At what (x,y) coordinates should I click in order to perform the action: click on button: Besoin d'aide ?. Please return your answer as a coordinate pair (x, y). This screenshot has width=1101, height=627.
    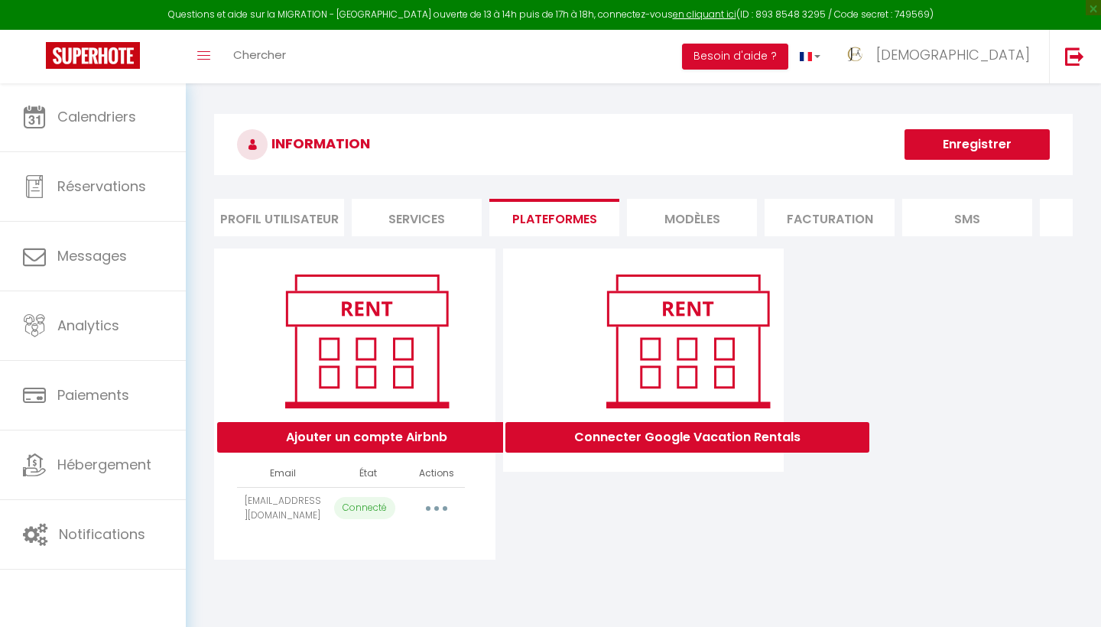
    Looking at the image, I should click on (734, 57).